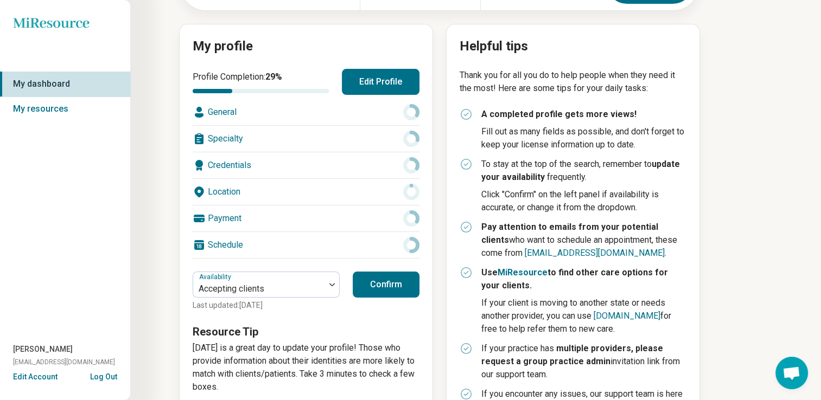 The height and width of the screenshot is (400, 821). What do you see at coordinates (523, 272) in the screenshot?
I see `a: MiResource` at bounding box center [523, 272].